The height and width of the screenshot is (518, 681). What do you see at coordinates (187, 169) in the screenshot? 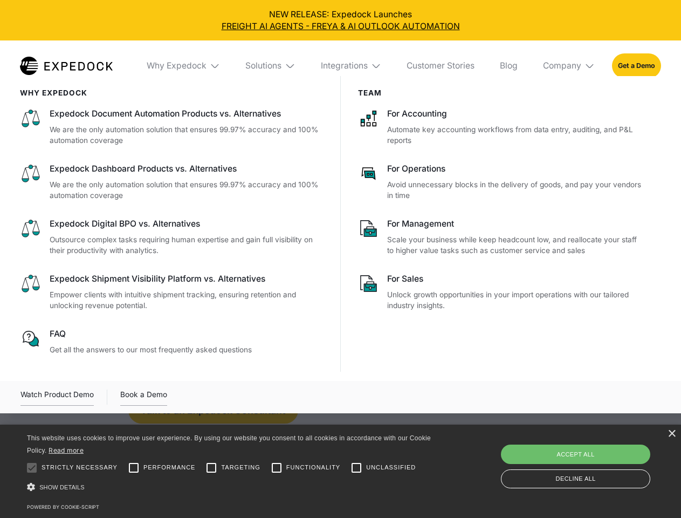
I see `div: Expedock Dashboard Products vs. Alternatives` at bounding box center [187, 169].